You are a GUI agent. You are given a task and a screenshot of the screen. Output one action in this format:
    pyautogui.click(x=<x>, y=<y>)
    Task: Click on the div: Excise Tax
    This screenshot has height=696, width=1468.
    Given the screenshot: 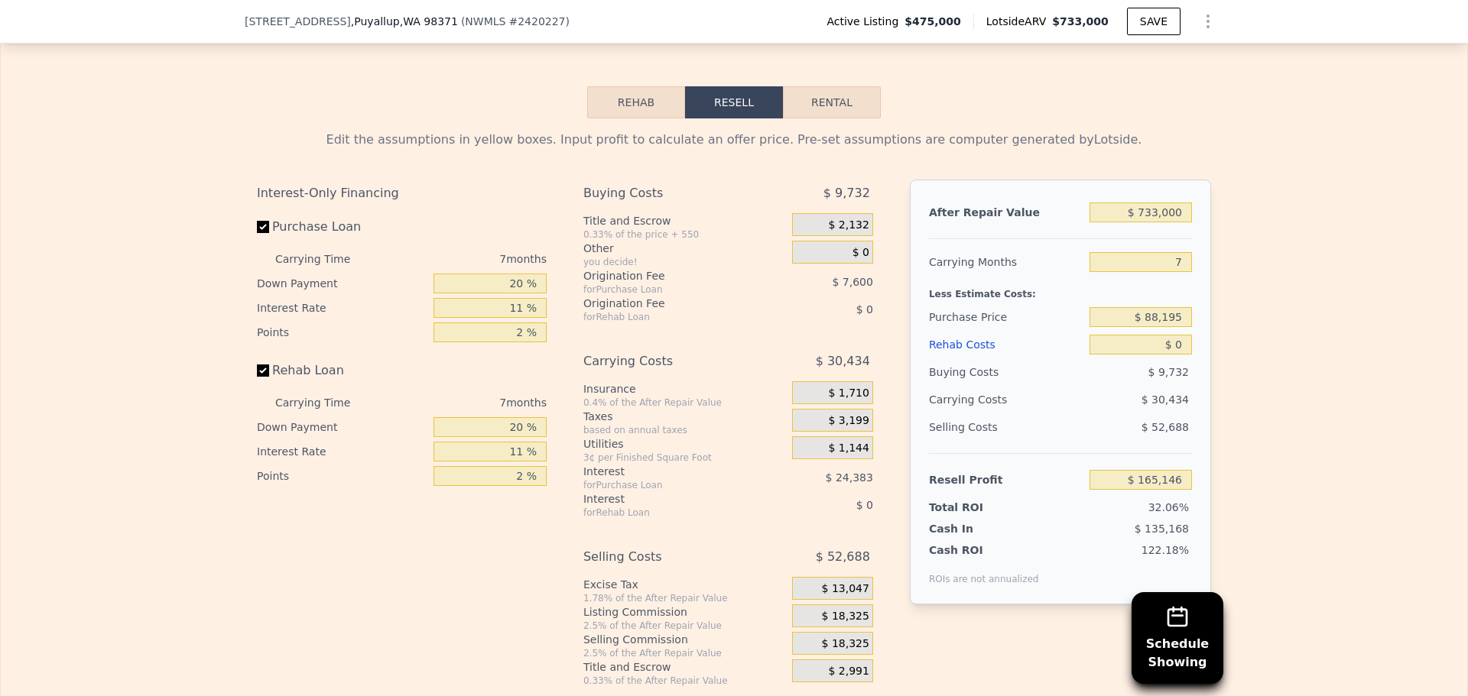 What is the action you would take?
    pyautogui.click(x=684, y=585)
    